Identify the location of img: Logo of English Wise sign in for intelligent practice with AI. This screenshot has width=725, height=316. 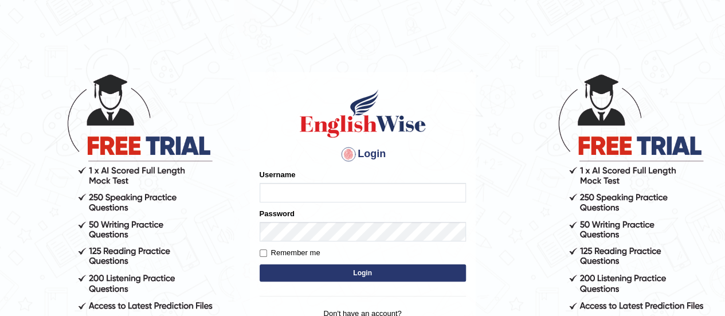
(363, 113).